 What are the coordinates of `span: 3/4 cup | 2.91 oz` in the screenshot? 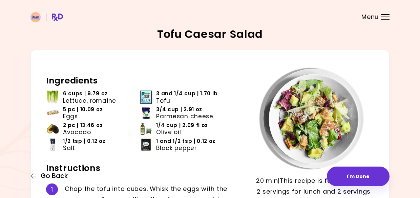 It's located at (179, 110).